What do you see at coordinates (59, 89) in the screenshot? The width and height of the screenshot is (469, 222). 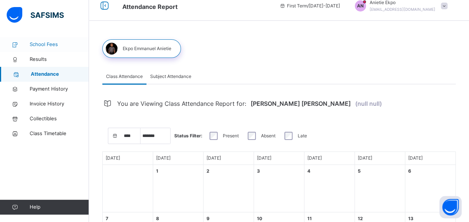 I see `span: Payment History` at bounding box center [59, 89].